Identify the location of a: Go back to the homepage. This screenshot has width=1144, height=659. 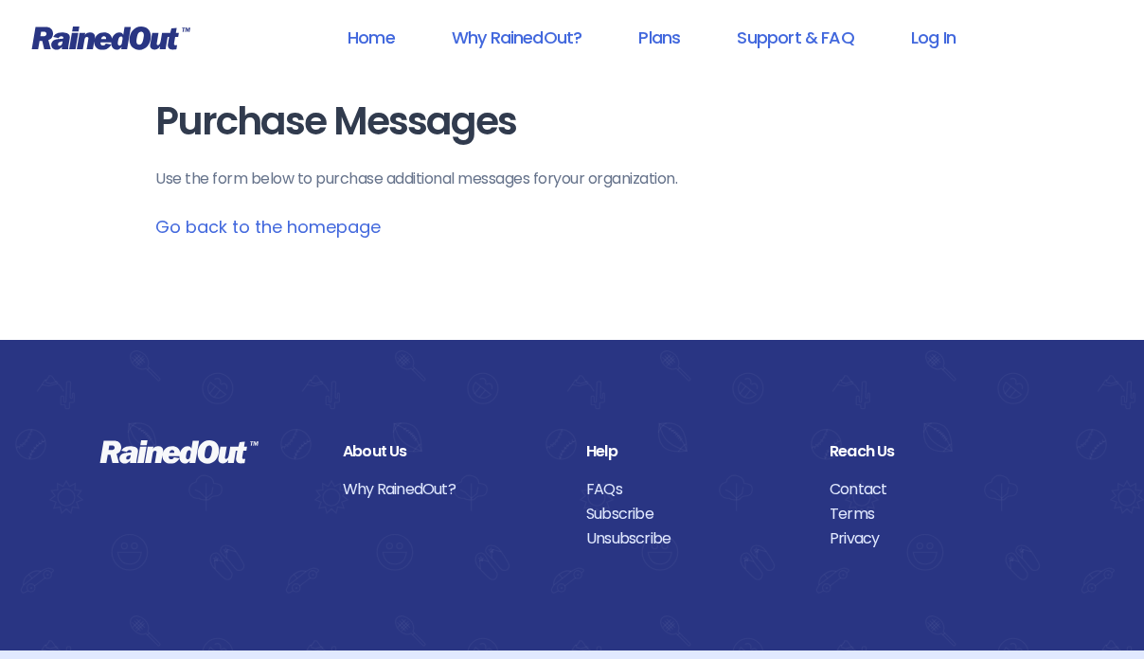
(268, 226).